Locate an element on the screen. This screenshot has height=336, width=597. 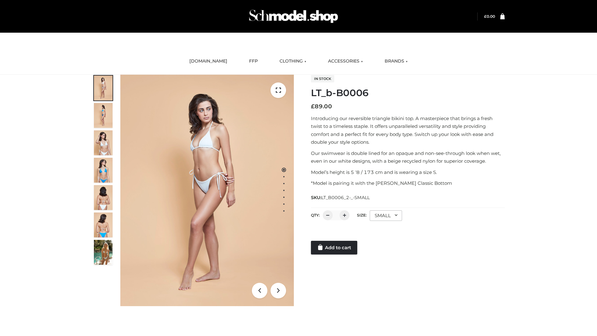
img: ArielClassicBikiniTop_CloudNine_AzureSky_OW114ECO_8-scaled.jpg is located at coordinates (103, 225).